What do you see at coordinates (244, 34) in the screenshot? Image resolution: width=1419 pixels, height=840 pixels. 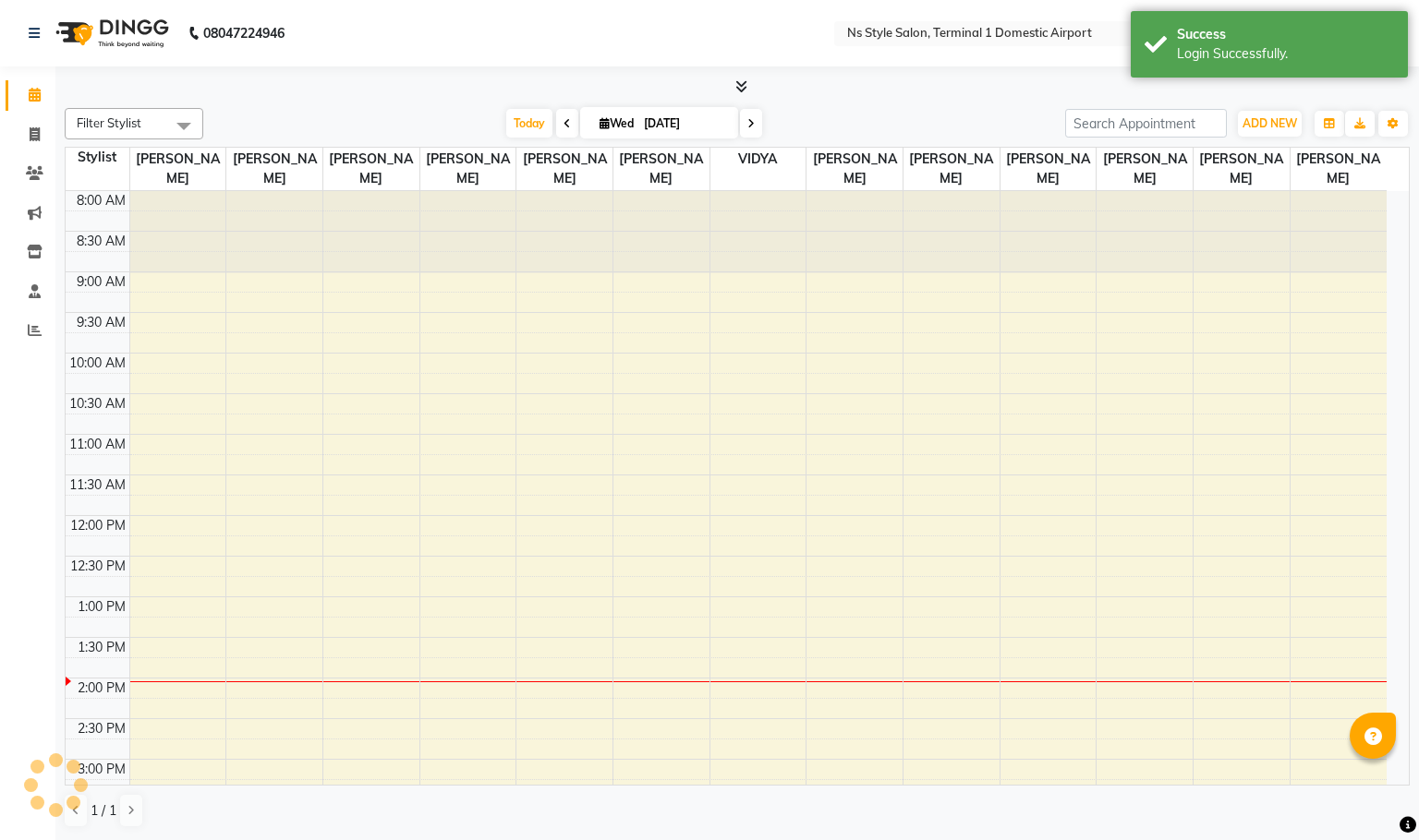 I see `b: 08047224946` at bounding box center [244, 34].